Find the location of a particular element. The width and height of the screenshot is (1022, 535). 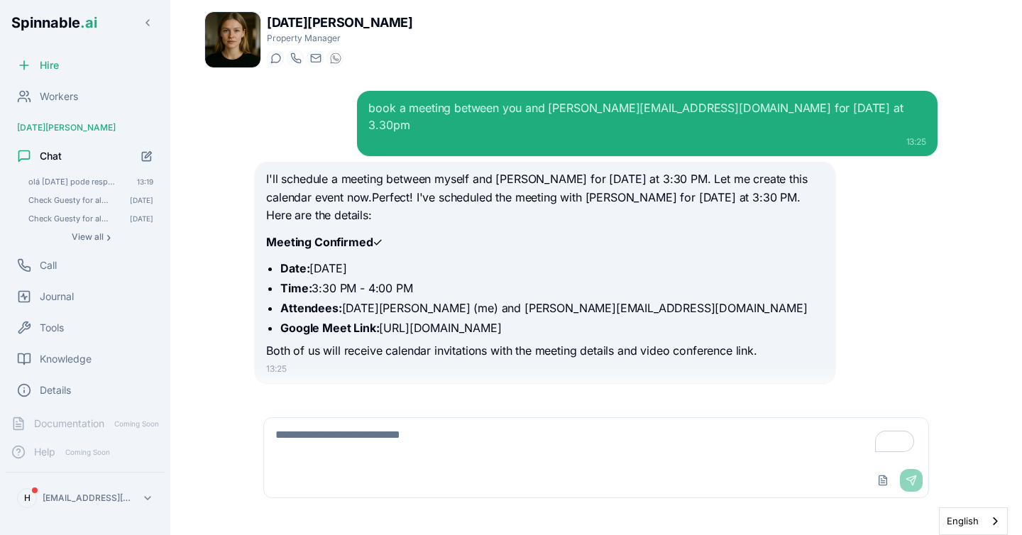

span: olá lucia pode responder às questões do workers no guesty nas ultimas 12h? is located at coordinates (72, 182).